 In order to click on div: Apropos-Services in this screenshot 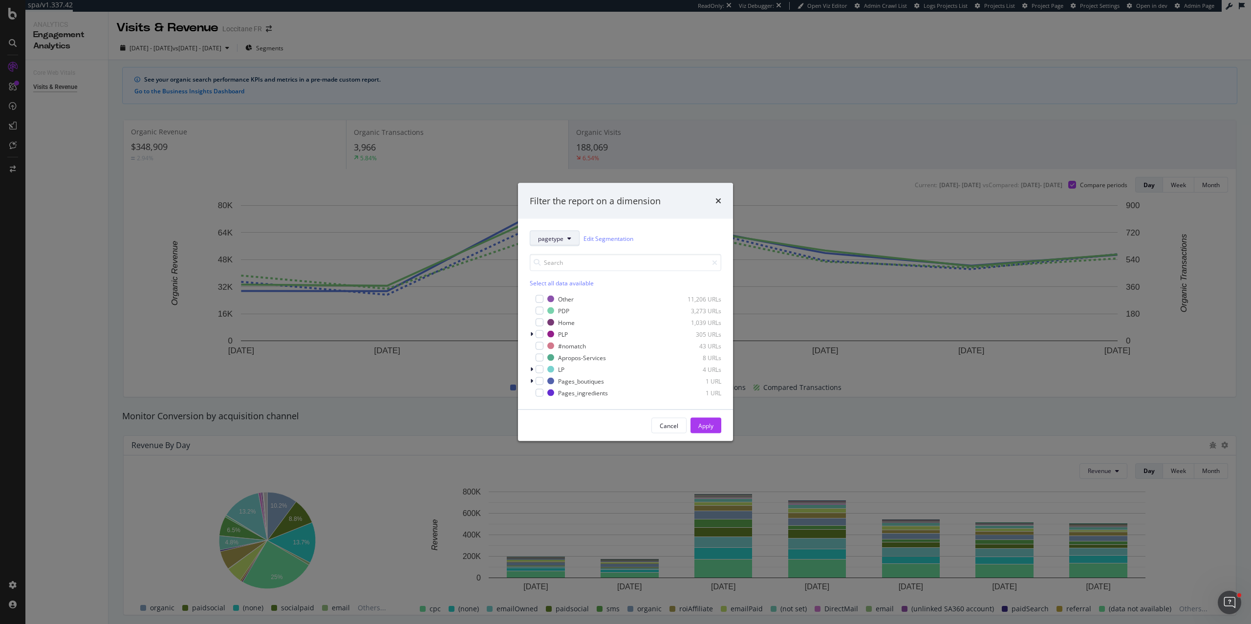, I will do `click(582, 357)`.